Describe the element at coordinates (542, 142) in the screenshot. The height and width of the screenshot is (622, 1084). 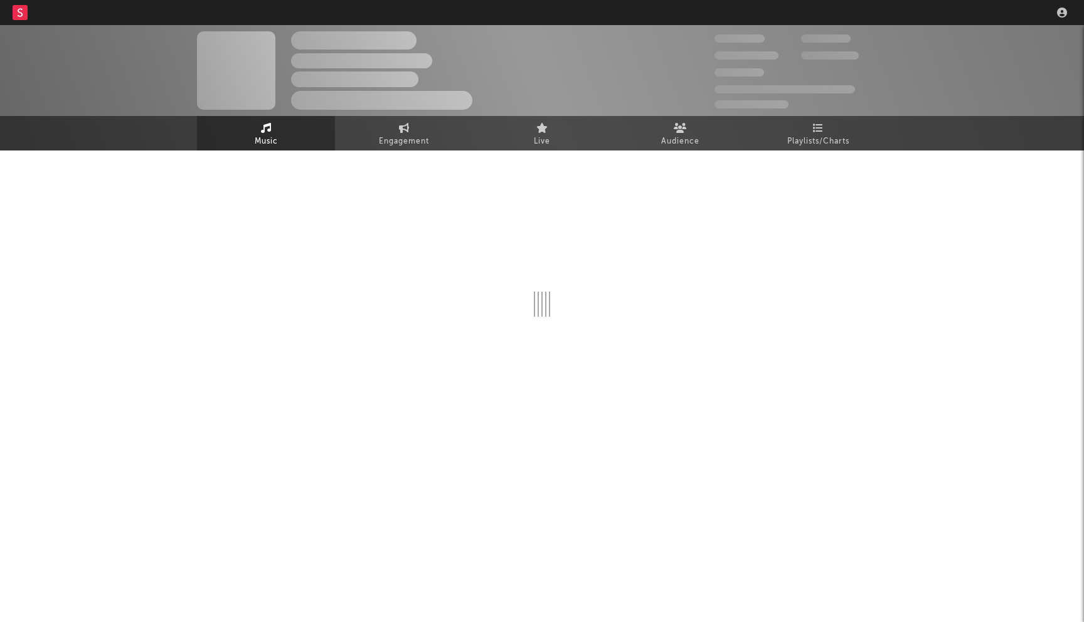
I see `span: Live` at that location.